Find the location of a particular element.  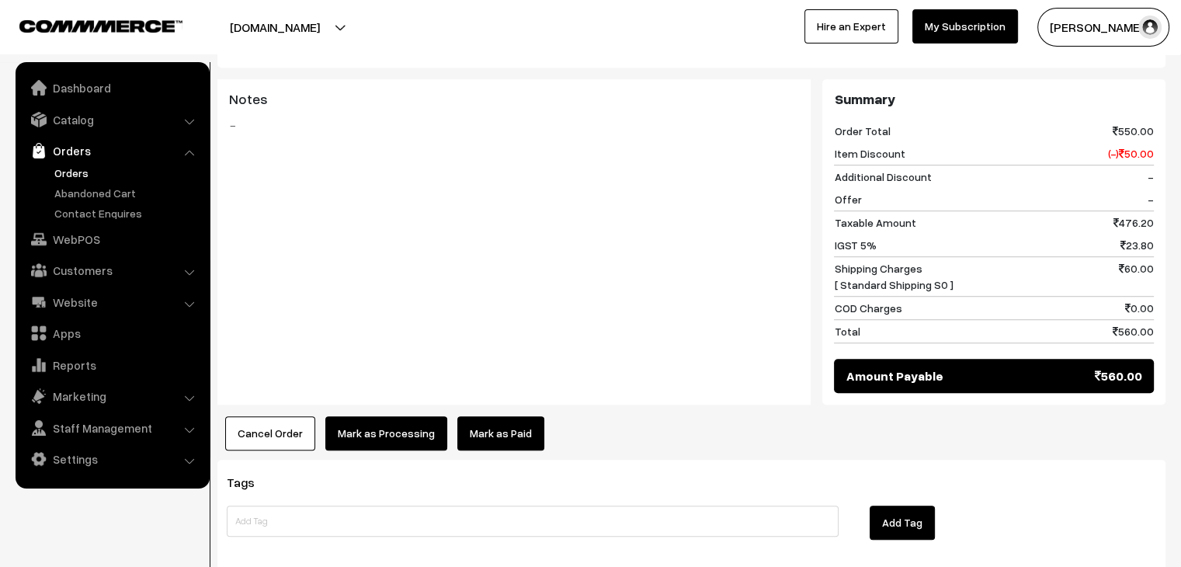

span: COD Charges is located at coordinates (867, 307).